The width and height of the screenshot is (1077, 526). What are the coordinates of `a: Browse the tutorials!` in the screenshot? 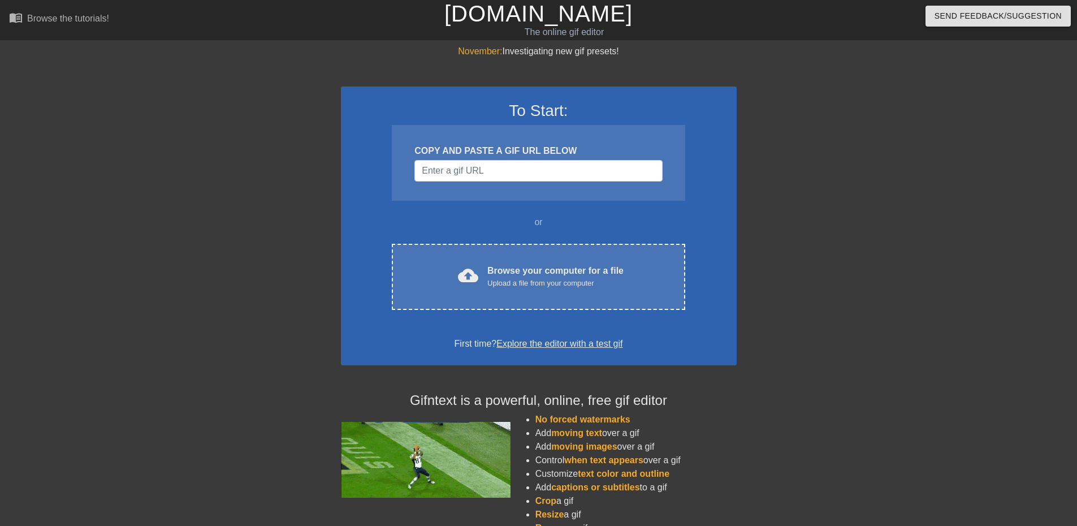 It's located at (59, 19).